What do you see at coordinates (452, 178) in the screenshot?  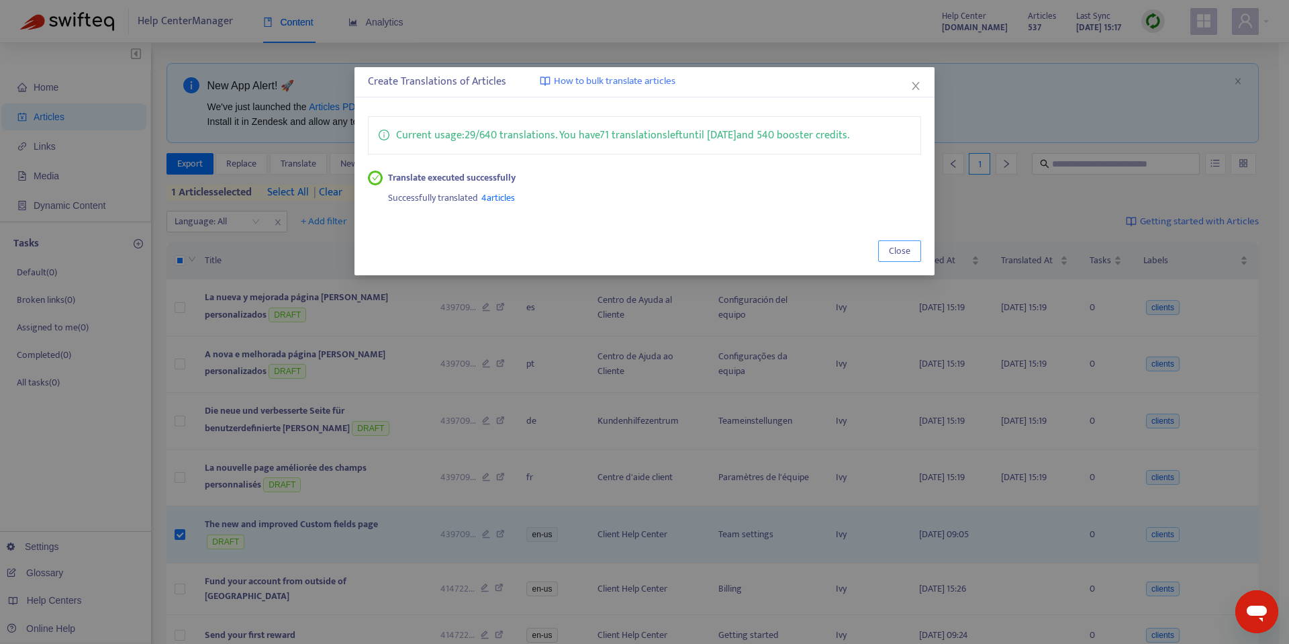 I see `strong: Translate executed successfully` at bounding box center [452, 178].